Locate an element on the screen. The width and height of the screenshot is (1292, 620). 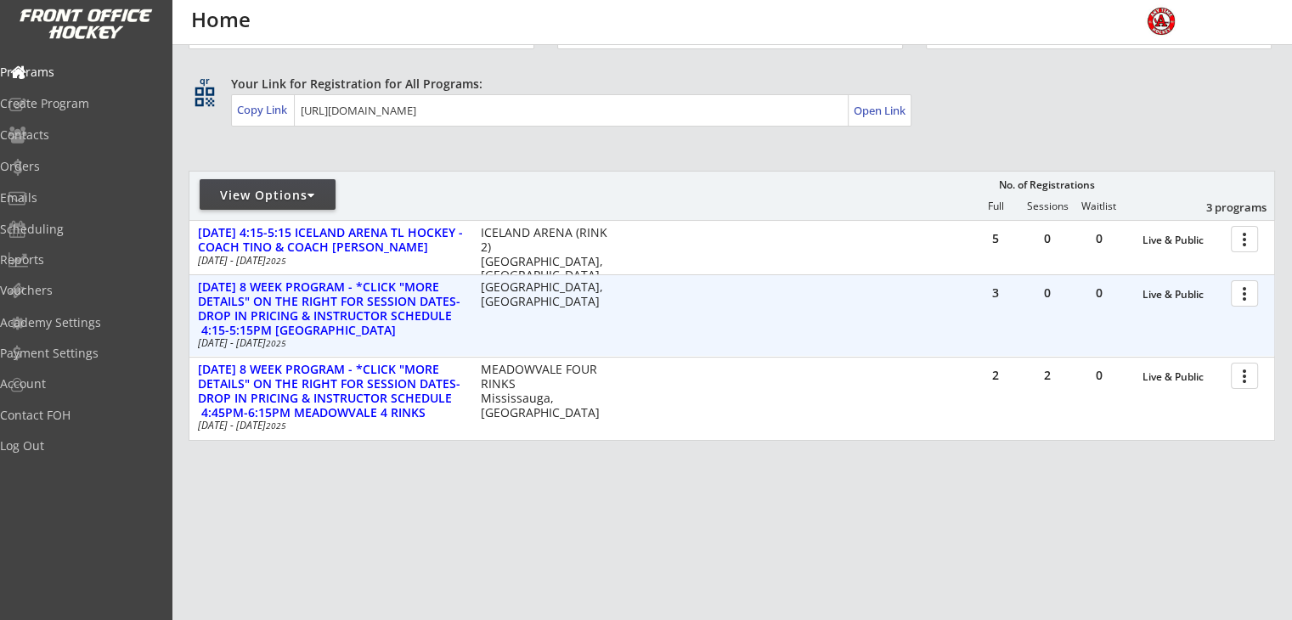
div: 3 programs is located at coordinates (1222, 207).